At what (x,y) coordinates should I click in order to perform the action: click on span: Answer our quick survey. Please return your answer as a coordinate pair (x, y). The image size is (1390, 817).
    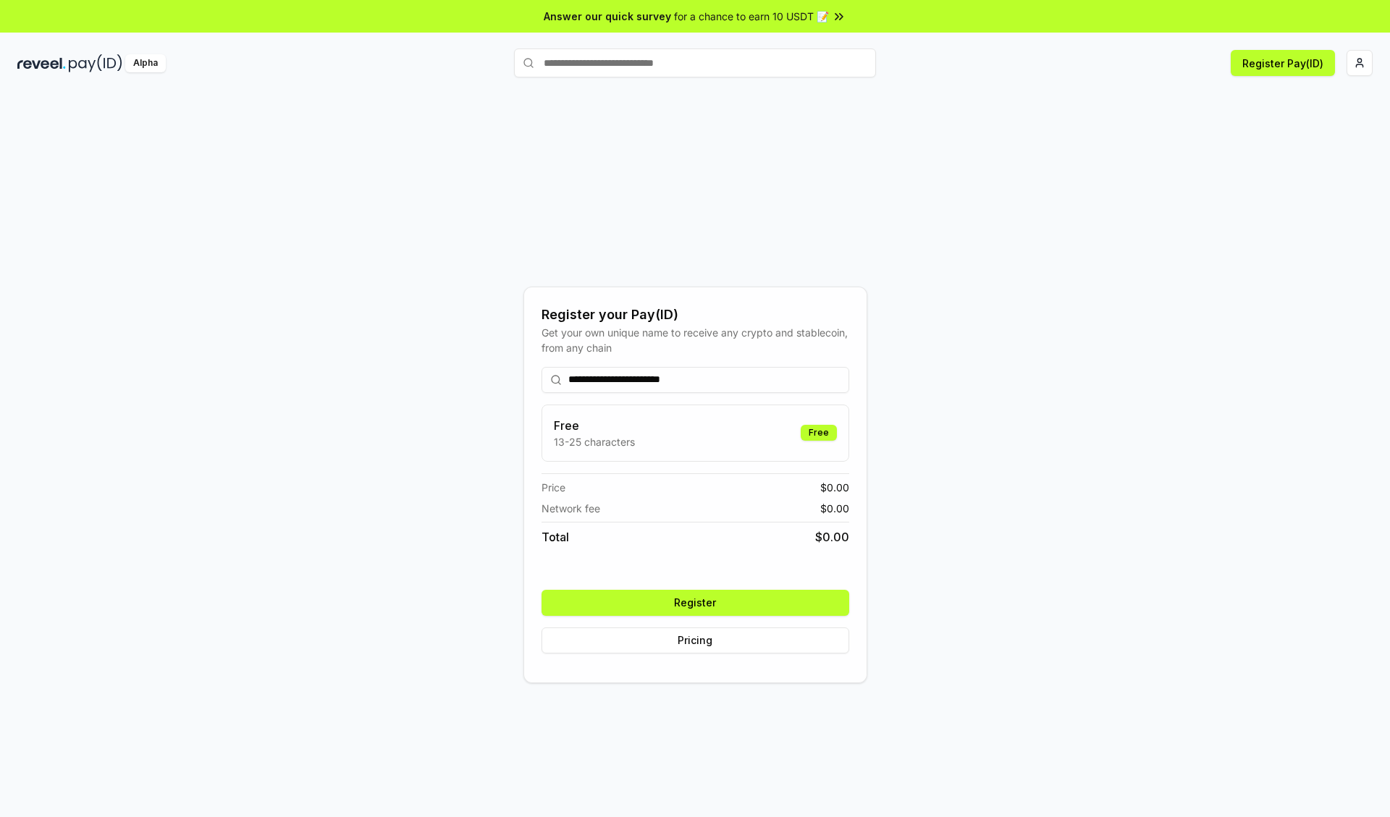
    Looking at the image, I should click on (607, 16).